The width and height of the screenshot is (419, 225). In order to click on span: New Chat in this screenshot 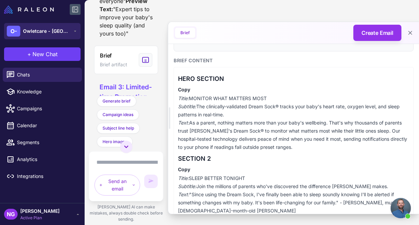, I will do `click(45, 54)`.